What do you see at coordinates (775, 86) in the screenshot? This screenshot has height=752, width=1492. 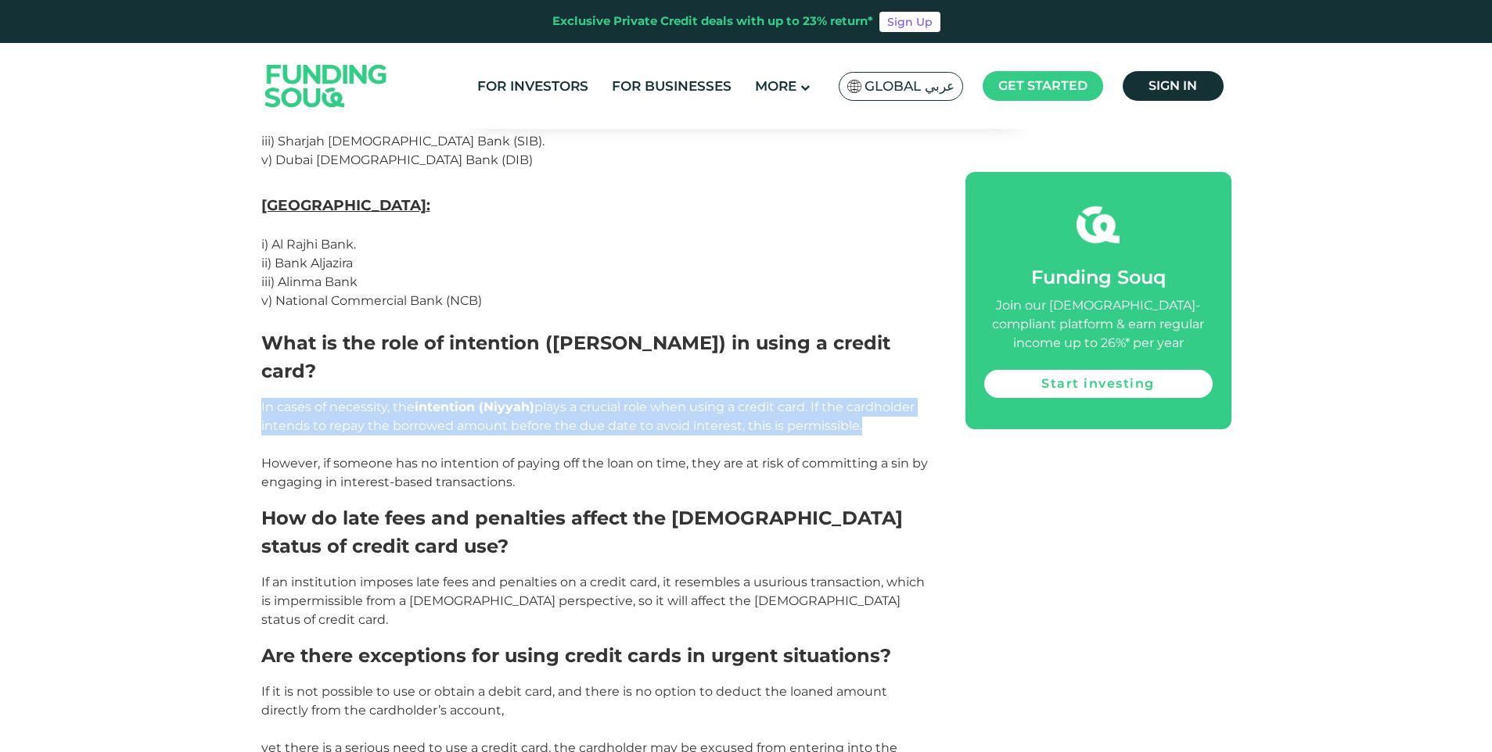 I see `span: More` at bounding box center [775, 86].